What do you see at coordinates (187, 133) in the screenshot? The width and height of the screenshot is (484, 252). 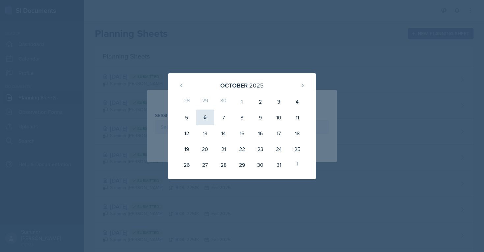 I see `div: 12` at bounding box center [187, 133].